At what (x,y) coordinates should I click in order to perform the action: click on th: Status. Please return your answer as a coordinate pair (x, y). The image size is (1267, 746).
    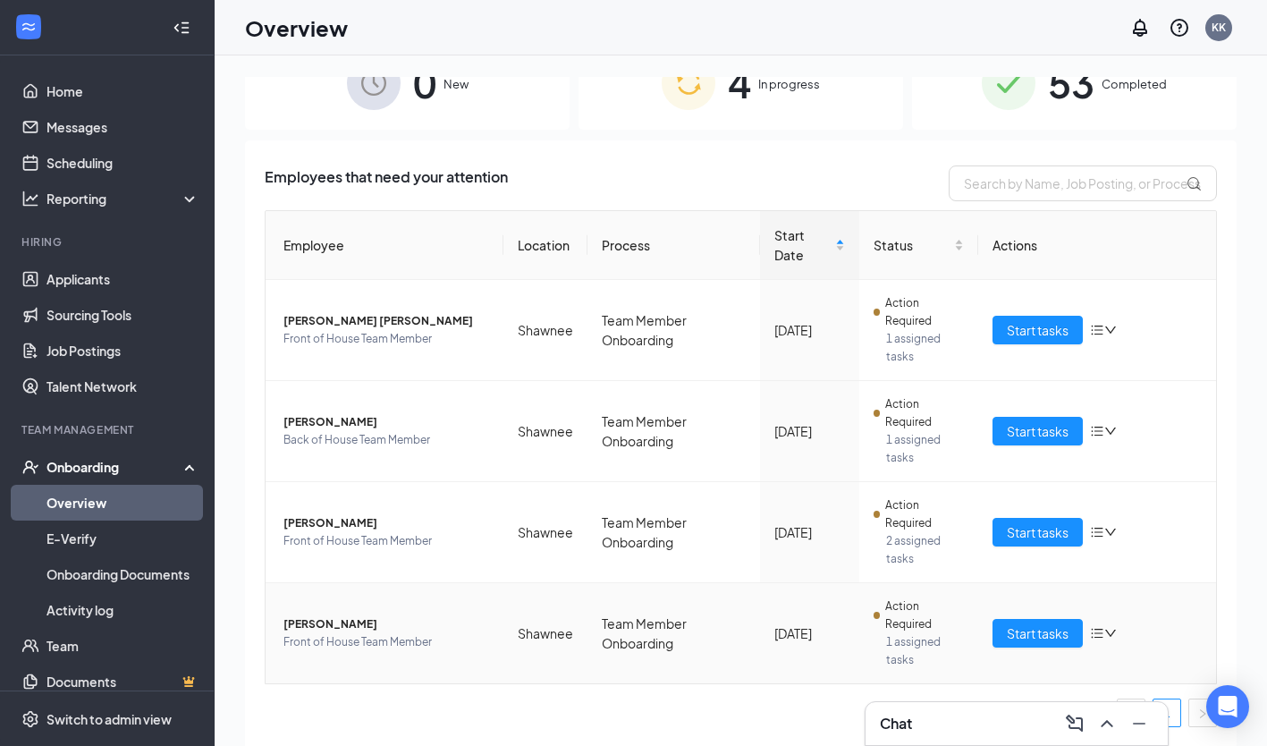
    Looking at the image, I should click on (918, 245).